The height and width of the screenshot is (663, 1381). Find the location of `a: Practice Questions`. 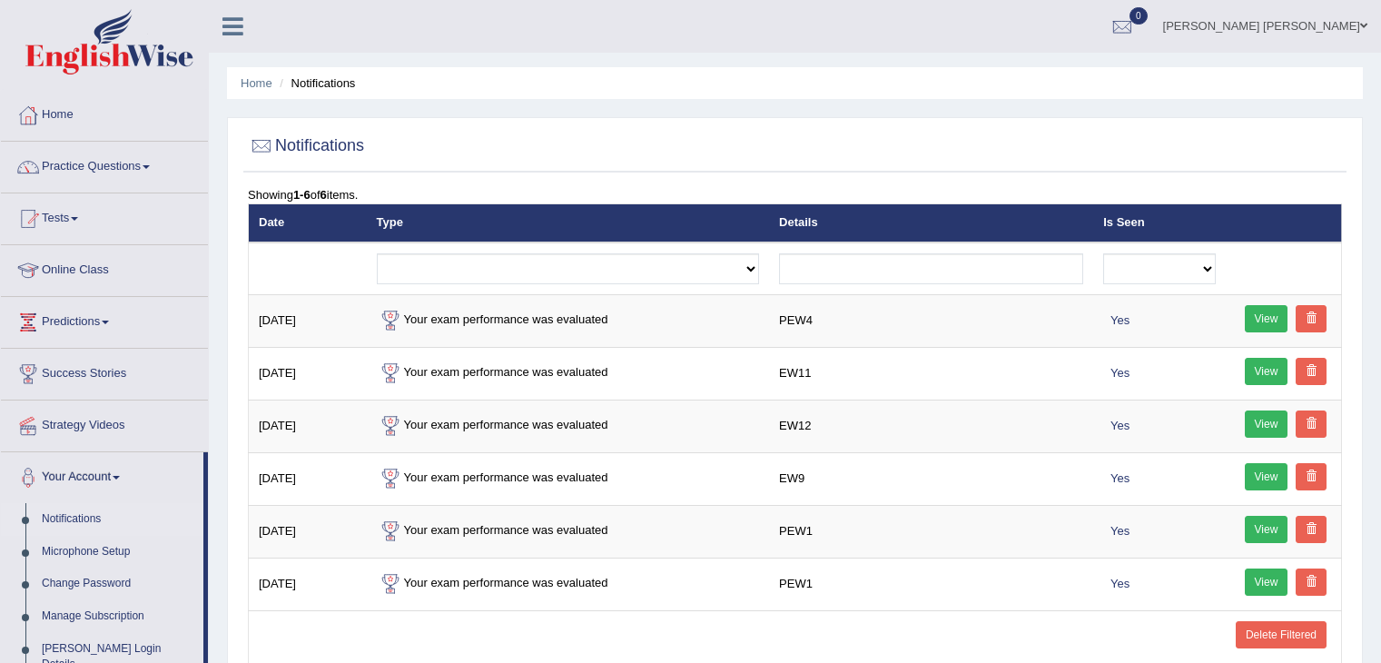

a: Practice Questions is located at coordinates (104, 164).